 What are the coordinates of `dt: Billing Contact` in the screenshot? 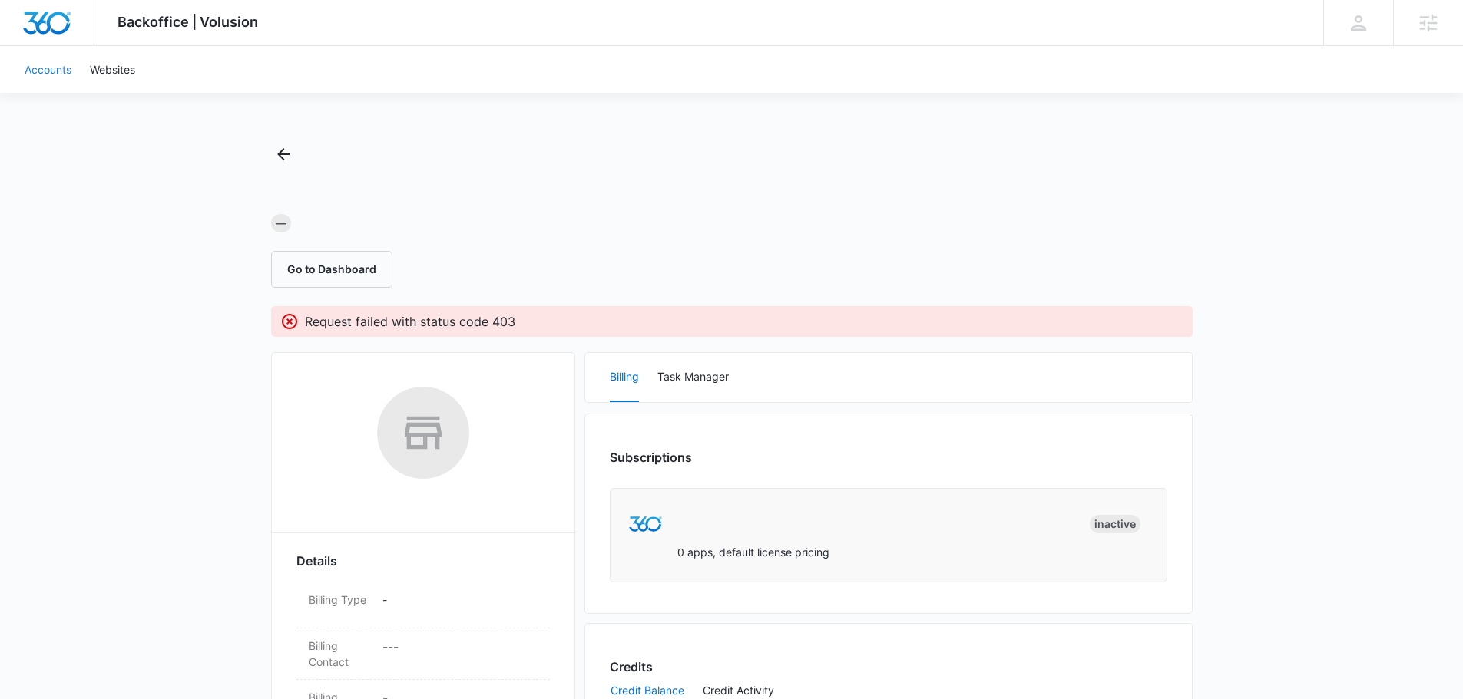 It's located at (339, 654).